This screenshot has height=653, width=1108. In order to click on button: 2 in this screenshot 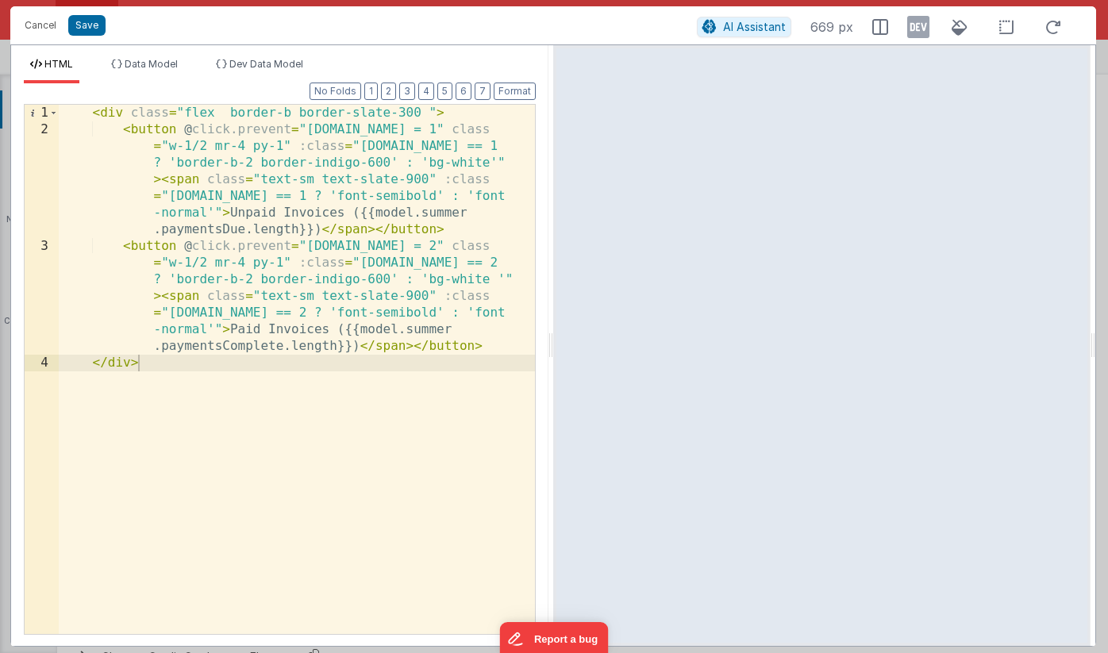, I will do `click(388, 91)`.